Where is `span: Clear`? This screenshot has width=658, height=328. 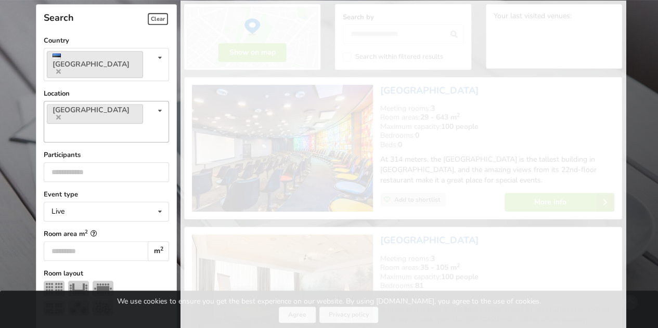 span: Clear is located at coordinates (158, 19).